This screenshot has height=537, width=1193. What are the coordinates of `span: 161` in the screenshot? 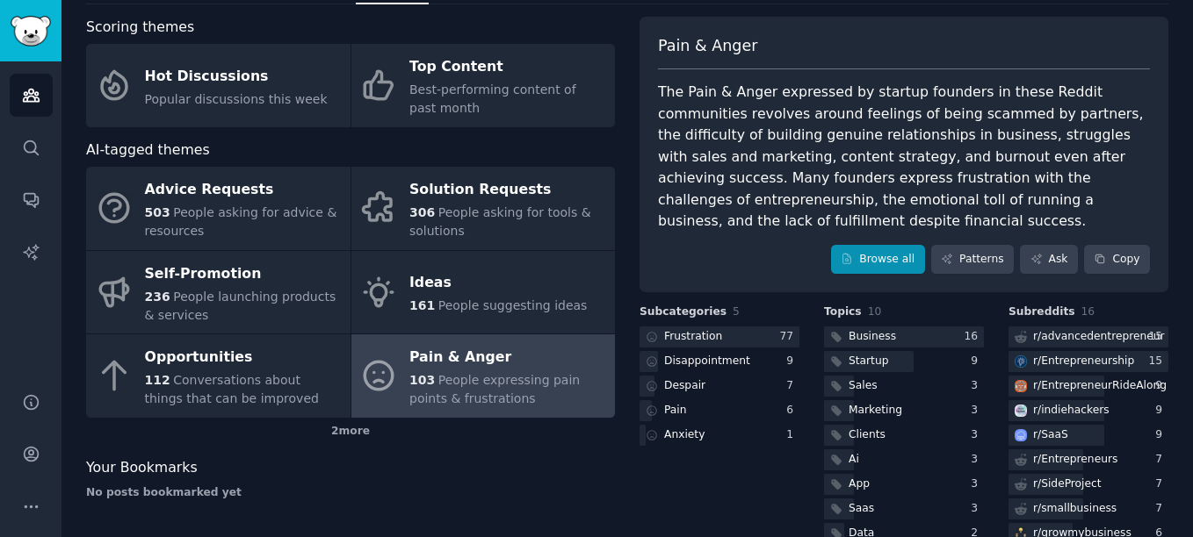 It's located at (422, 306).